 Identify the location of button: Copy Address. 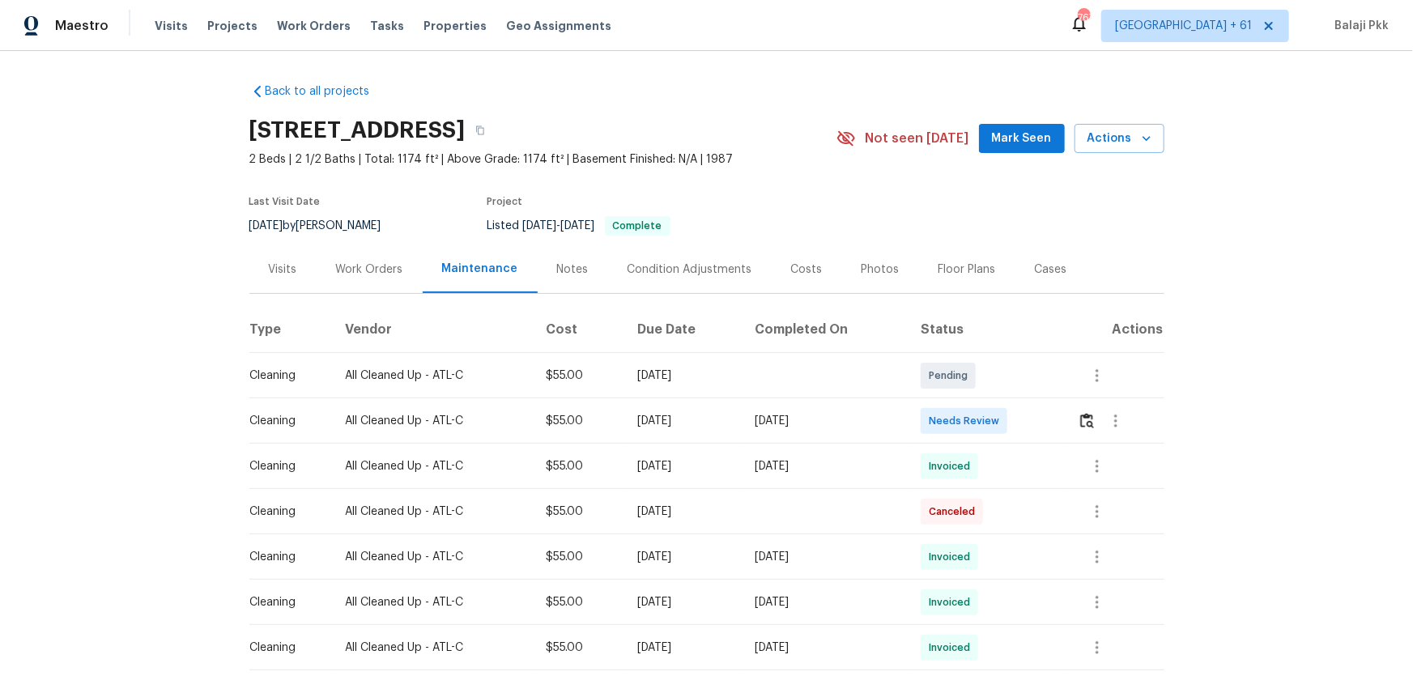
(480, 130).